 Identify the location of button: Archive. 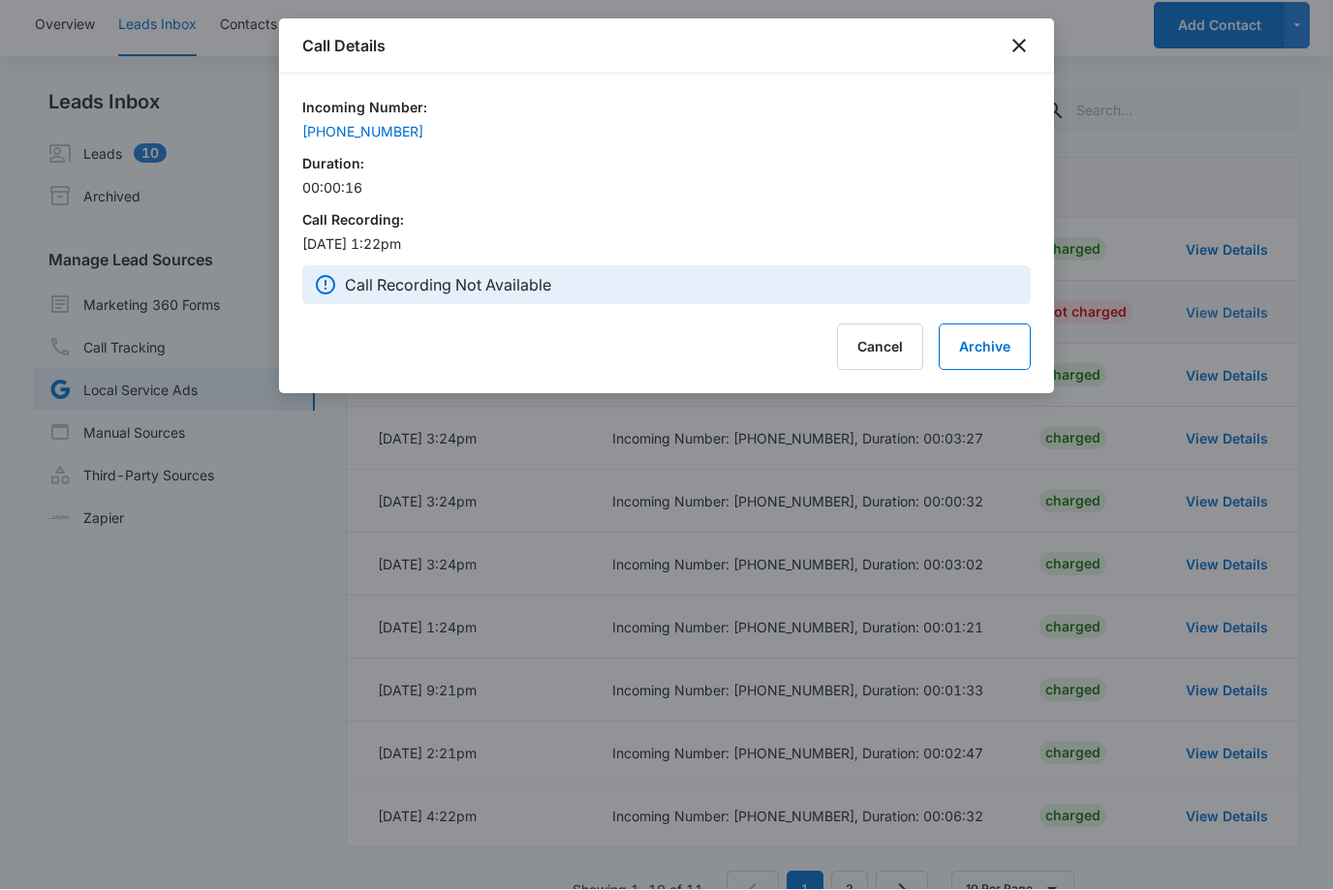
(984, 348).